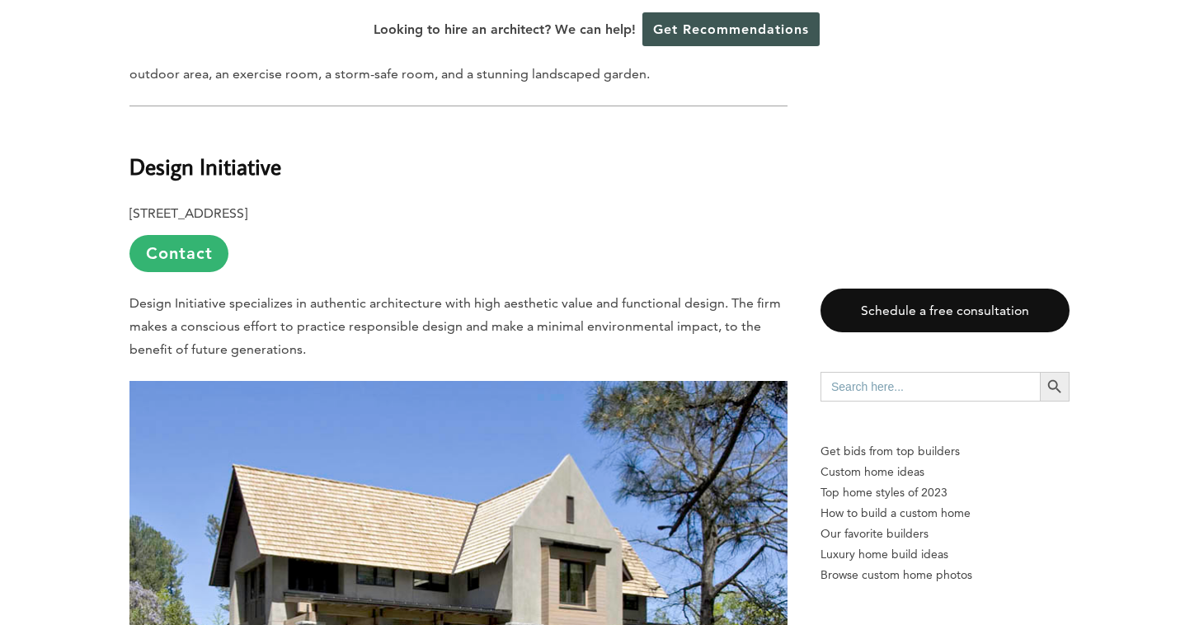 This screenshot has height=625, width=1199. Describe the element at coordinates (930, 387) in the screenshot. I see `input: Search here...` at that location.